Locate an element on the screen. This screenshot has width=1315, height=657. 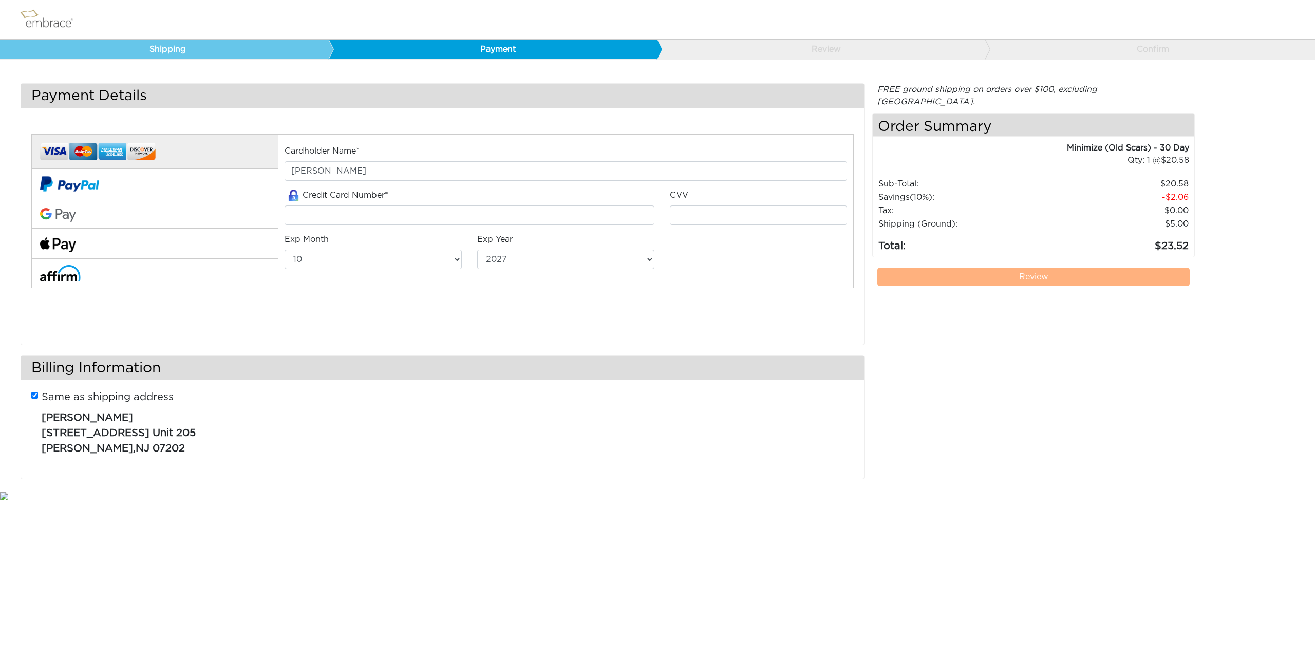
h3: Billing Information is located at coordinates (442, 368).